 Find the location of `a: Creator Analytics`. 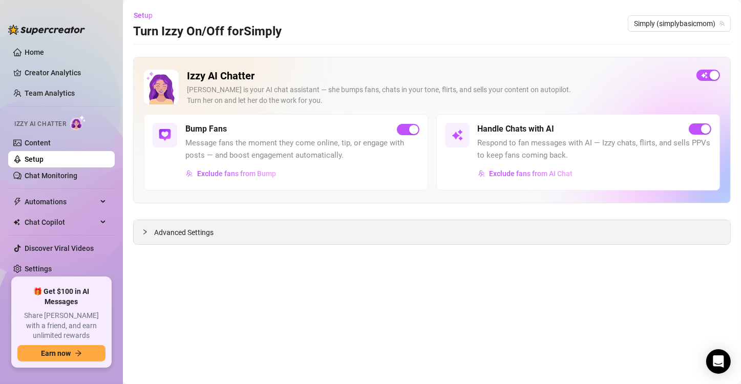

a: Creator Analytics is located at coordinates (66, 73).